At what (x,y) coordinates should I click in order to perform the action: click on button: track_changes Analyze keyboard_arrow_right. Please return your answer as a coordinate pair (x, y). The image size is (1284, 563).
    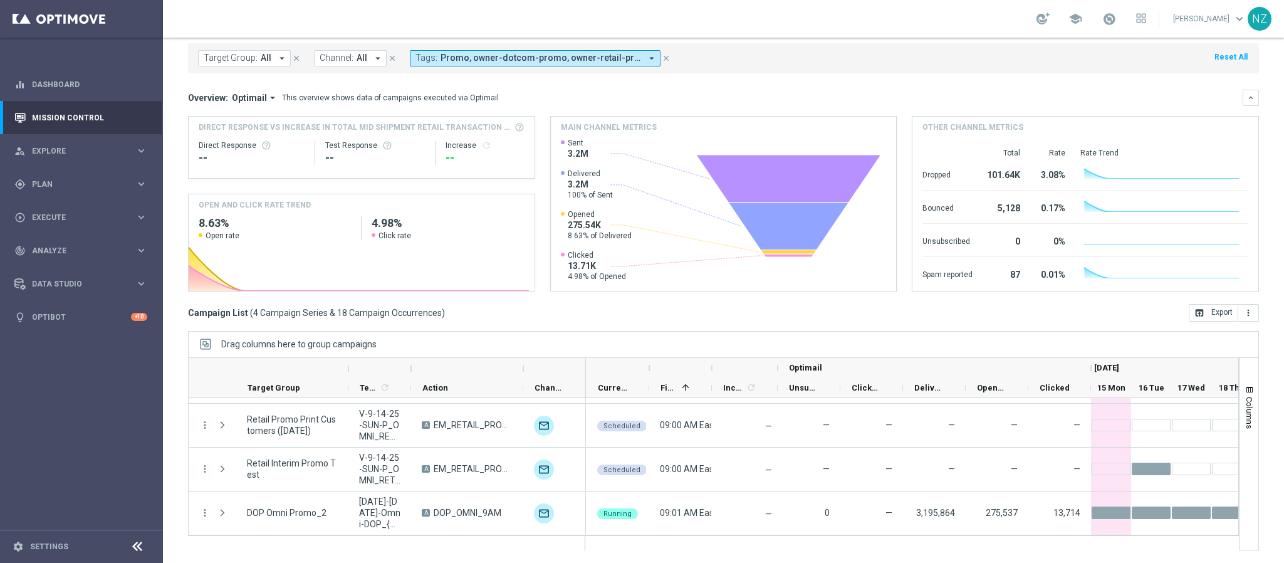
    Looking at the image, I should click on (81, 251).